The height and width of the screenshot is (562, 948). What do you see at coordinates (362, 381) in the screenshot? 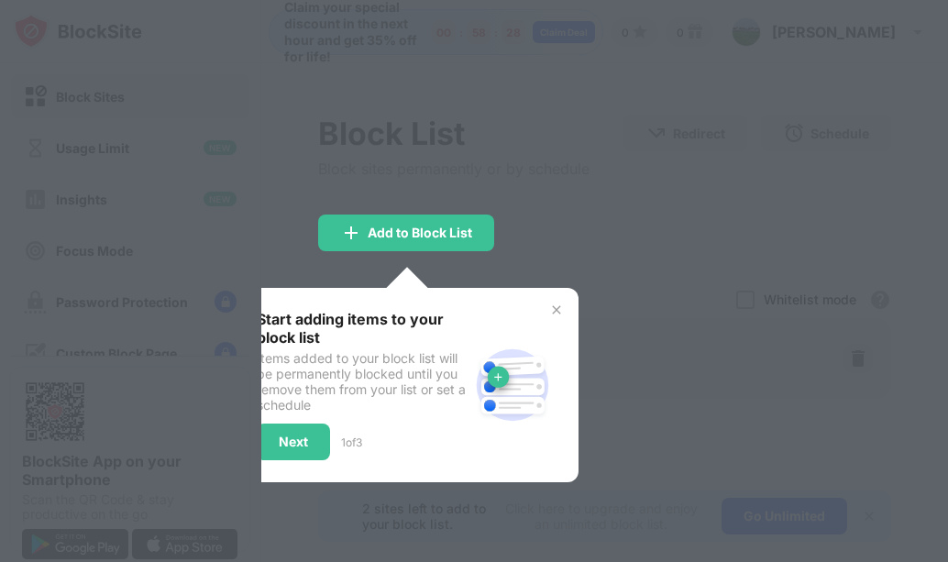
I see `div: Items added to your block list will be permanently blocked until you remove them from your list o...` at bounding box center [362, 381].